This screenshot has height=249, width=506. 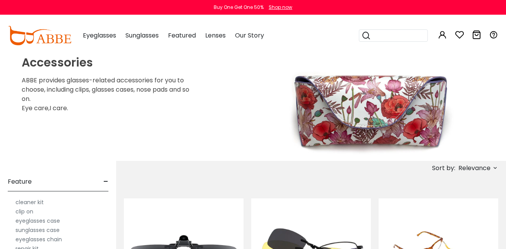 I want to click on label: clip on, so click(x=24, y=212).